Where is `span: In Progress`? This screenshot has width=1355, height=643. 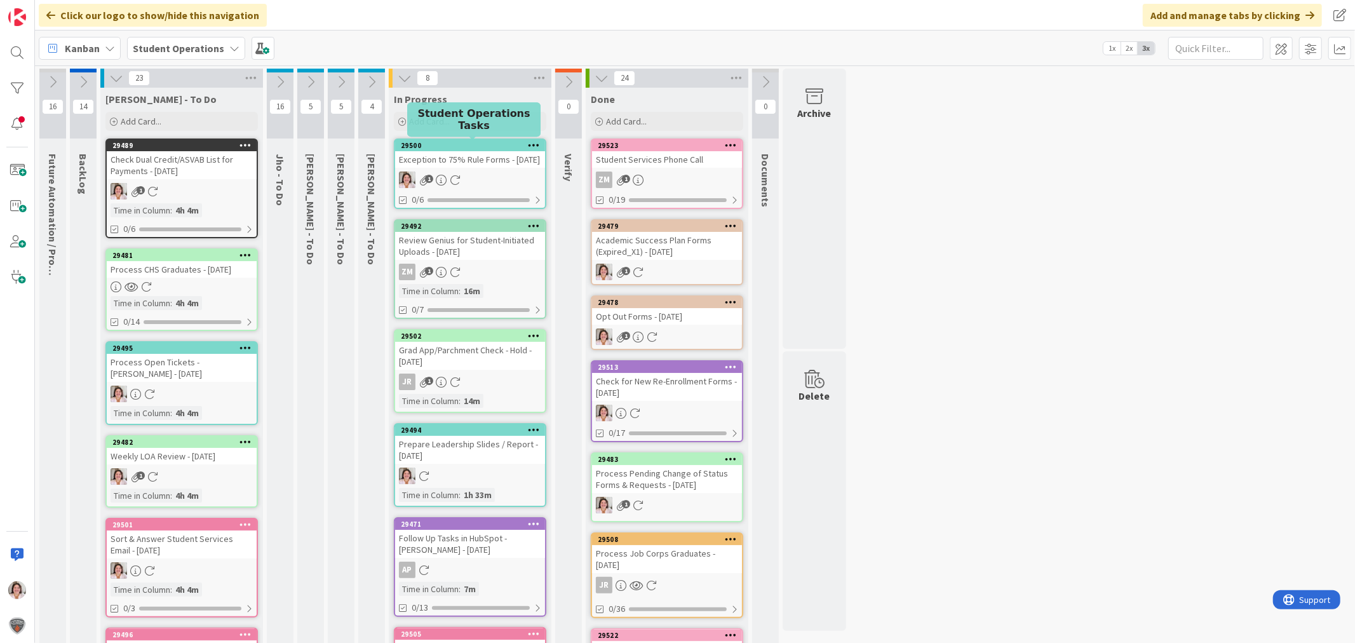
span: In Progress is located at coordinates (421, 99).